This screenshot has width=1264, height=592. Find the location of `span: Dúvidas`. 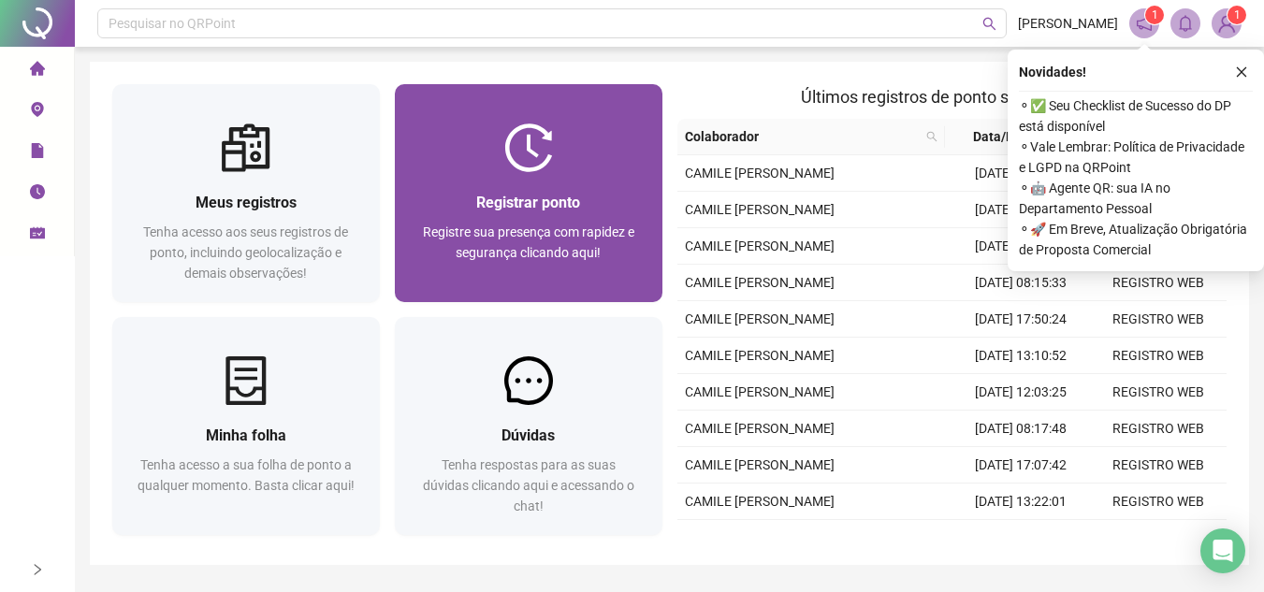

span: Dúvidas is located at coordinates (528, 435).